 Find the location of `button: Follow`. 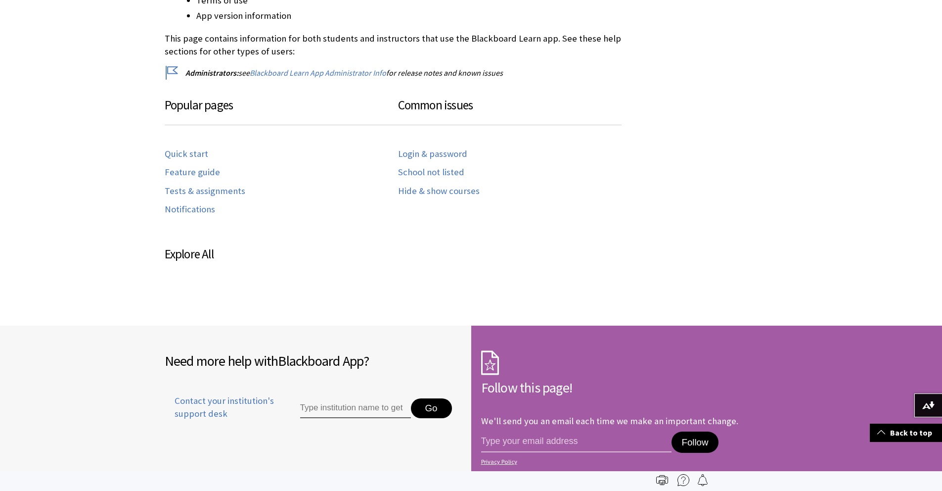

button: Follow is located at coordinates (695, 442).